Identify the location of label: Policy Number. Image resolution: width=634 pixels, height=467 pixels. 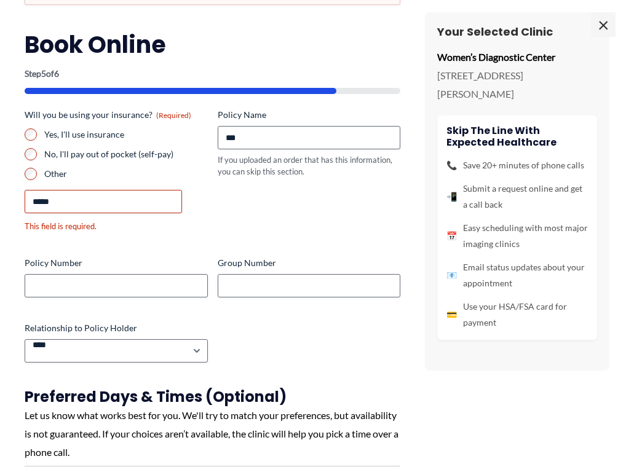
(116, 263).